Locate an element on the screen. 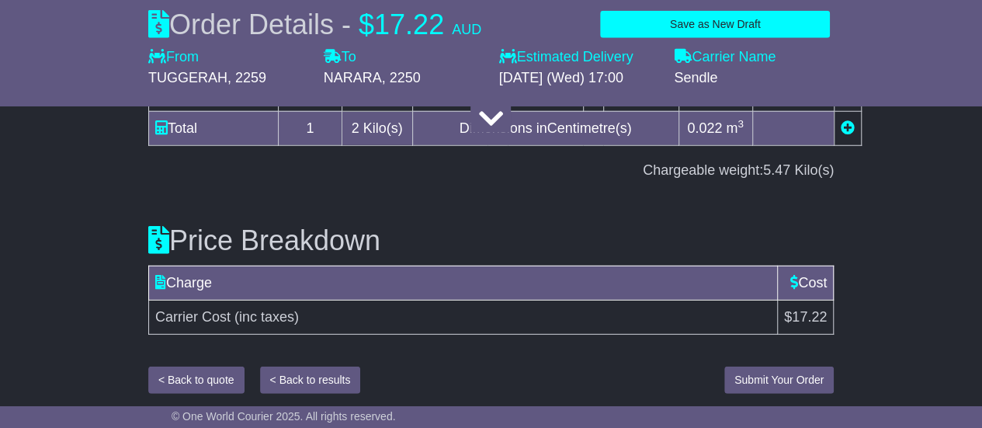 The image size is (982, 428). span: (inc taxes) is located at coordinates (266, 317).